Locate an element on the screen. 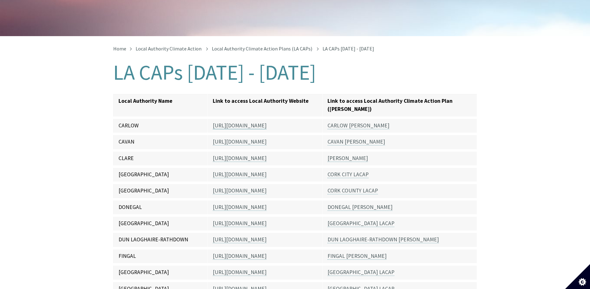 The height and width of the screenshot is (289, 590). a: Local Authority Climate Action is located at coordinates (169, 49).